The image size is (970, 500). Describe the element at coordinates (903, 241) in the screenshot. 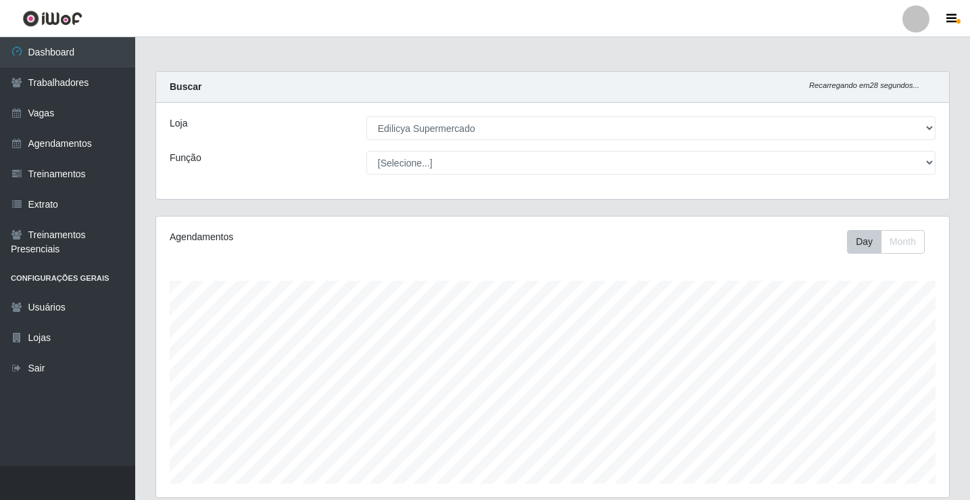

I see `button: Month` at that location.